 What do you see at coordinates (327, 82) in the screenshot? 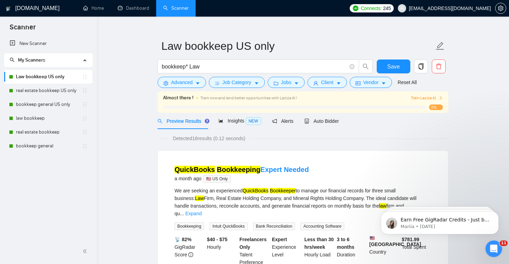
I see `button: userClientcaret-down` at bounding box center [327, 82].